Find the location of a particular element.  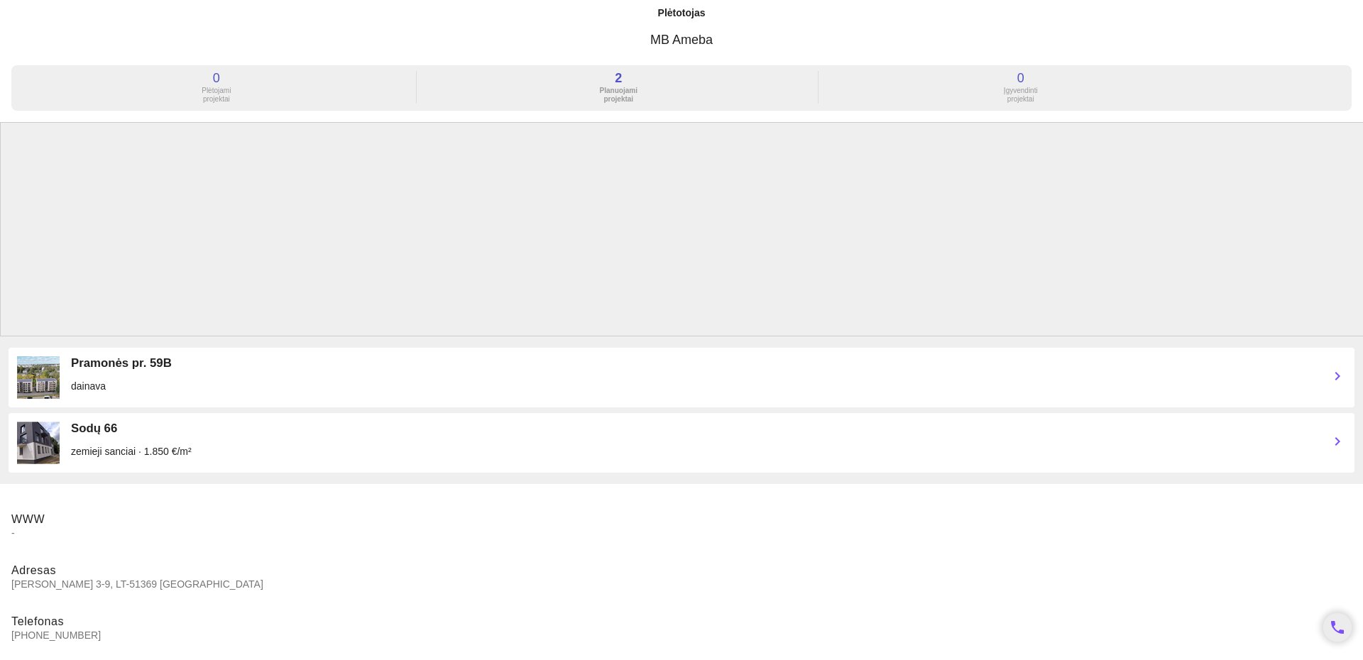

img: Ec9ZtYzCr4.png is located at coordinates (38, 443).